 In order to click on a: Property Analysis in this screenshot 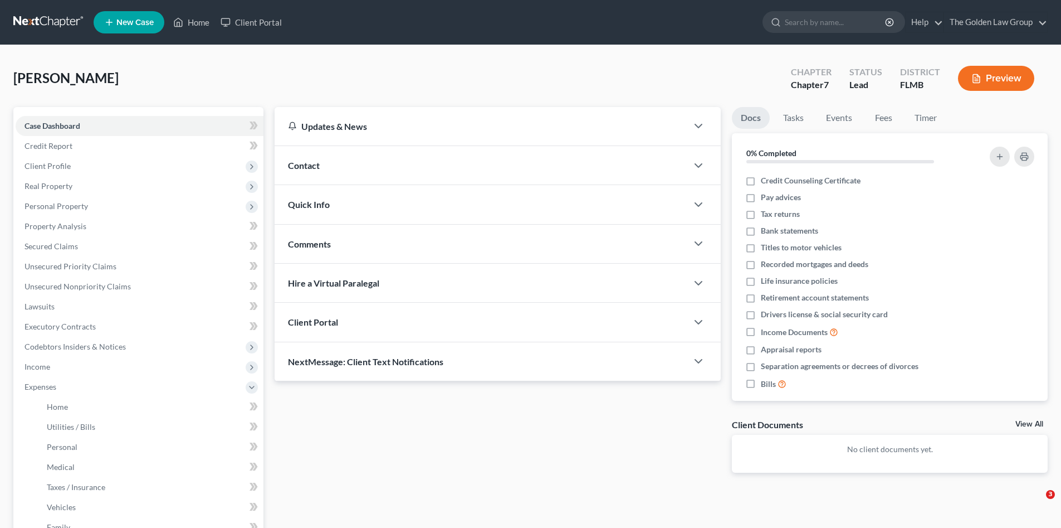, I will do `click(139, 226)`.